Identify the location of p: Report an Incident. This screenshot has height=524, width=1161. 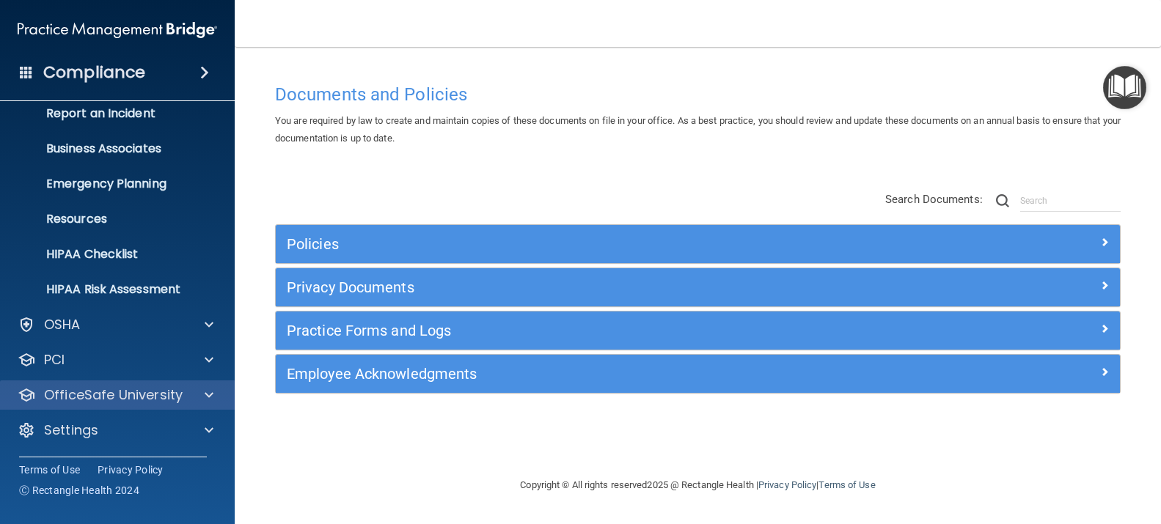
(109, 114).